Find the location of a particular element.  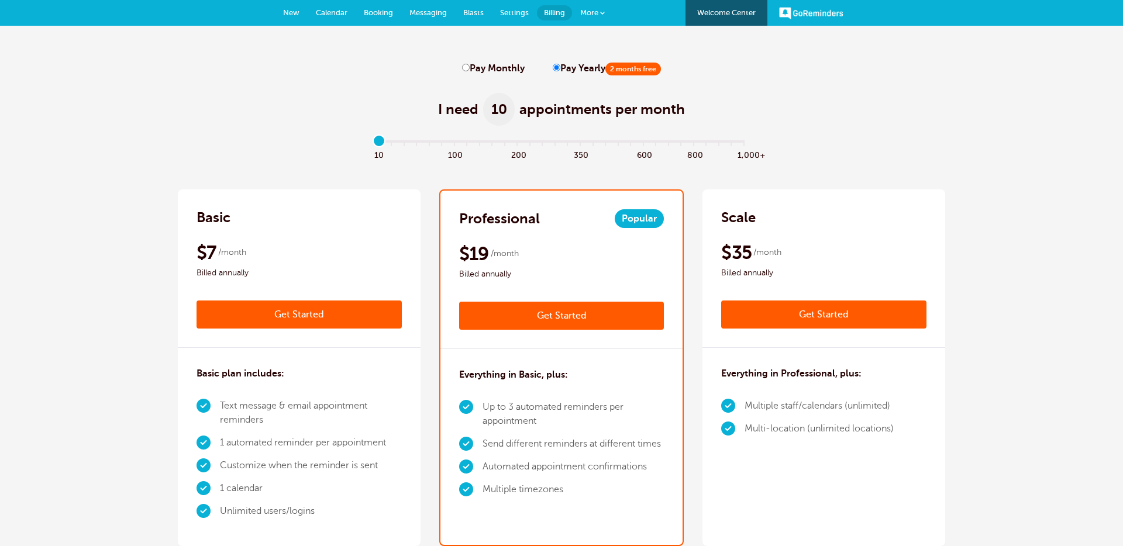

li: Send different reminders at different times is located at coordinates (573, 444).